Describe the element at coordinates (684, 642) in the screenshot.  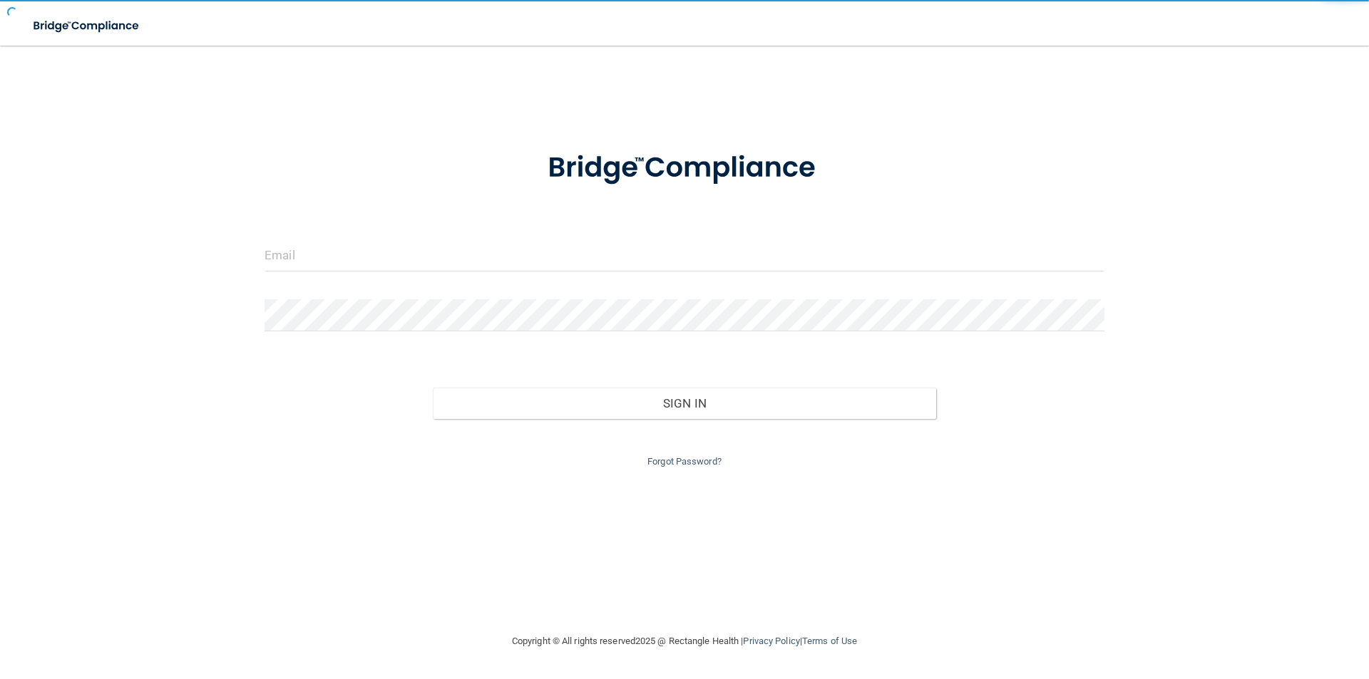
I see `div: Copyright © All rights reserved 2025 @ Rectangle Health | |` at that location.